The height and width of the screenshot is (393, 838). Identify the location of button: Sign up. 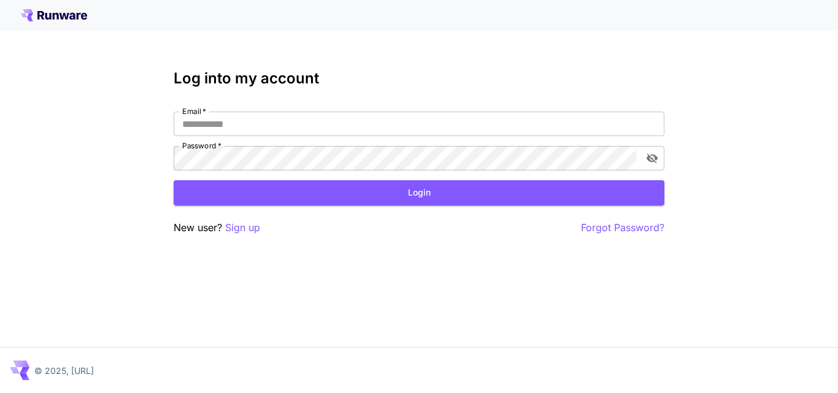
(242, 228).